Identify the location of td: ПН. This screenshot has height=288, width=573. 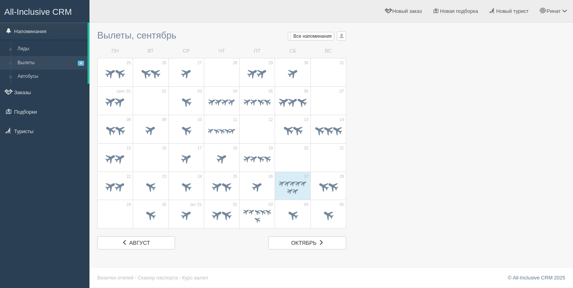
(115, 51).